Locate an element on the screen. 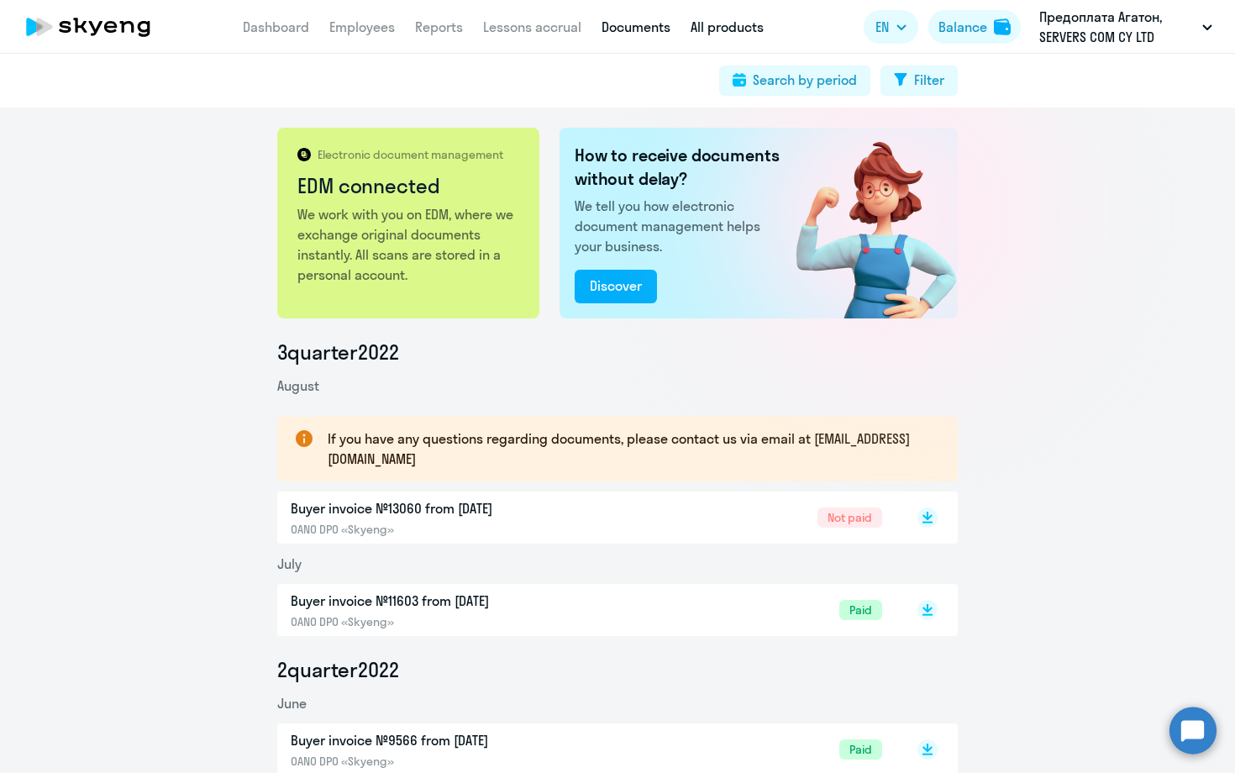 This screenshot has height=773, width=1235. div: Discover is located at coordinates (616, 286).